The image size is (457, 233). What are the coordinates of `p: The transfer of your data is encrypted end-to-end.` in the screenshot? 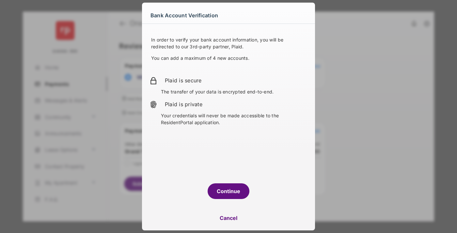 It's located at (234, 91).